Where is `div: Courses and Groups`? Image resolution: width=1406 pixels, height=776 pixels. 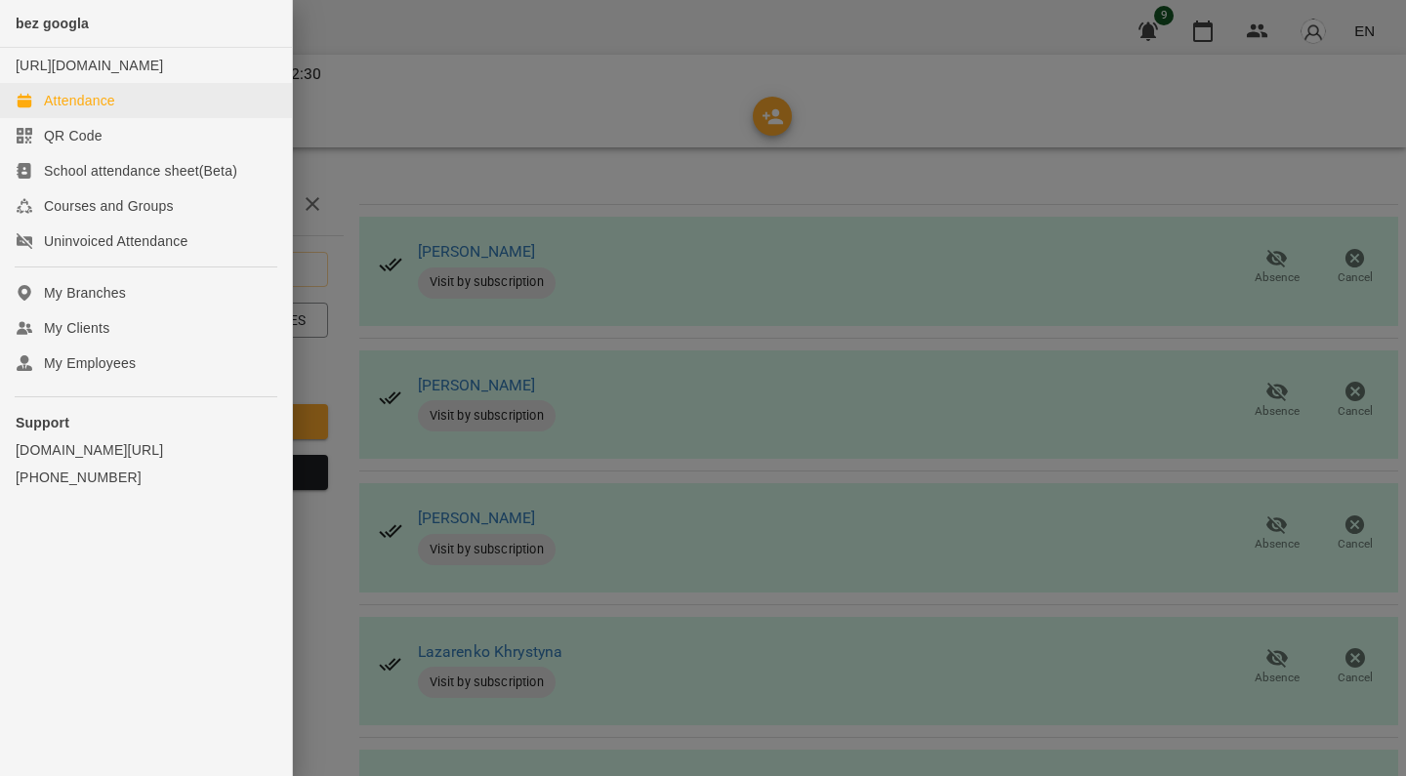 div: Courses and Groups is located at coordinates (108, 206).